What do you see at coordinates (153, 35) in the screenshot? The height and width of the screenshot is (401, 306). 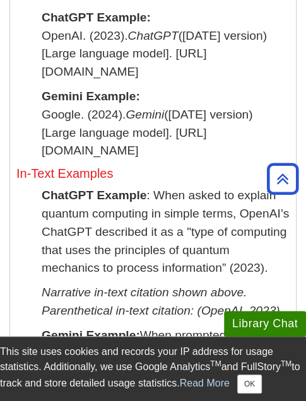 I see `em: ChatGPT` at bounding box center [153, 35].